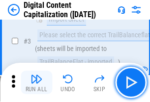  I want to click on img: Undo, so click(68, 79).